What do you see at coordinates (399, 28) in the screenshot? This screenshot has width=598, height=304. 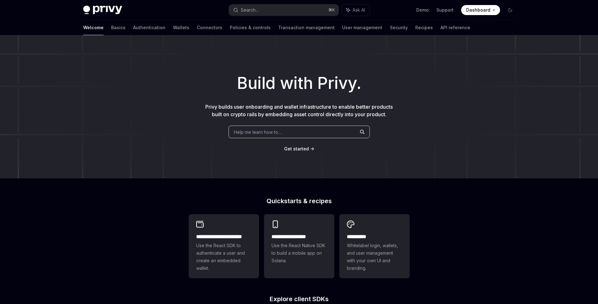 I see `a: Security` at bounding box center [399, 28].